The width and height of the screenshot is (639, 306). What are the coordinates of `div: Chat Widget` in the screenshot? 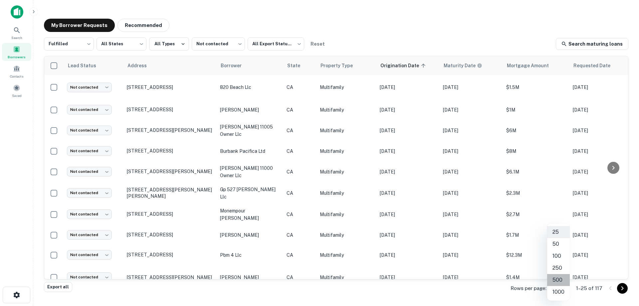 It's located at (622, 269).